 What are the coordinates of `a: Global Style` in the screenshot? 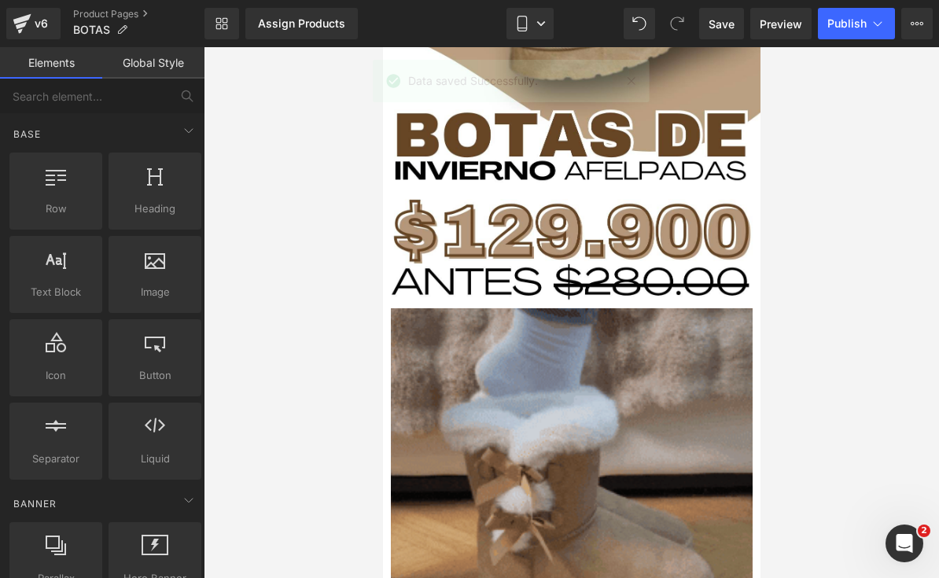 It's located at (153, 63).